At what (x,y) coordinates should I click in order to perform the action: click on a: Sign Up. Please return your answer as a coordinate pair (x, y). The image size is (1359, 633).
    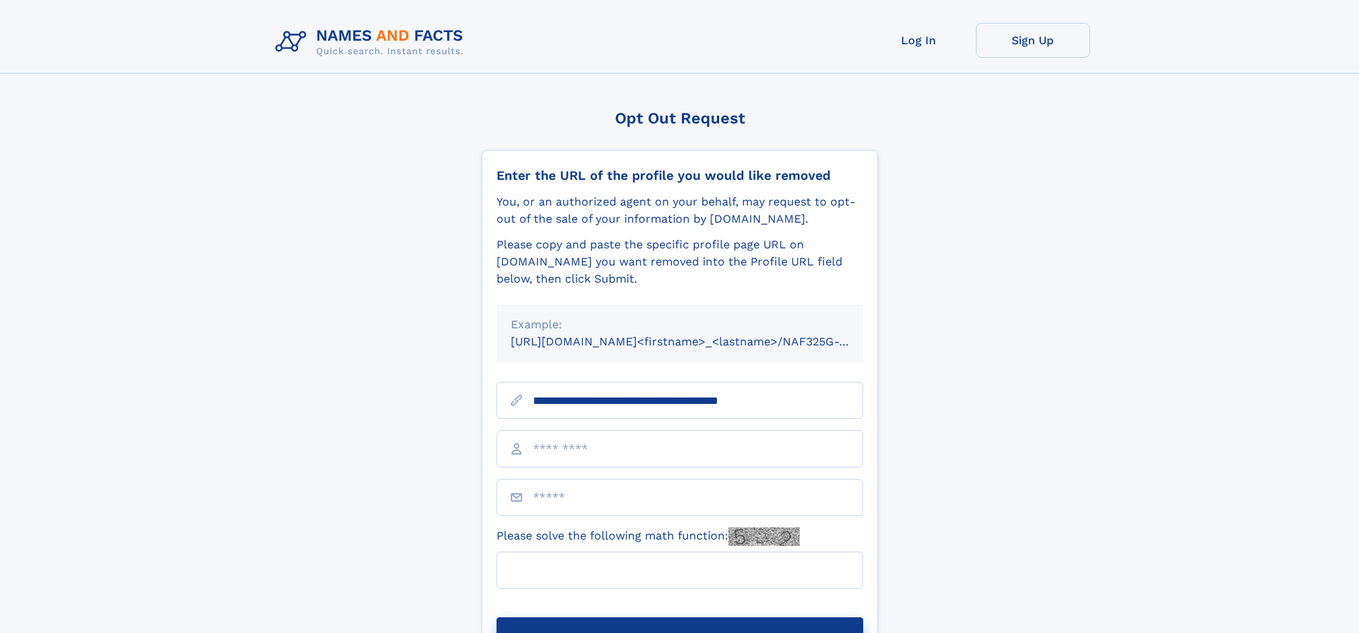
    Looking at the image, I should click on (1033, 40).